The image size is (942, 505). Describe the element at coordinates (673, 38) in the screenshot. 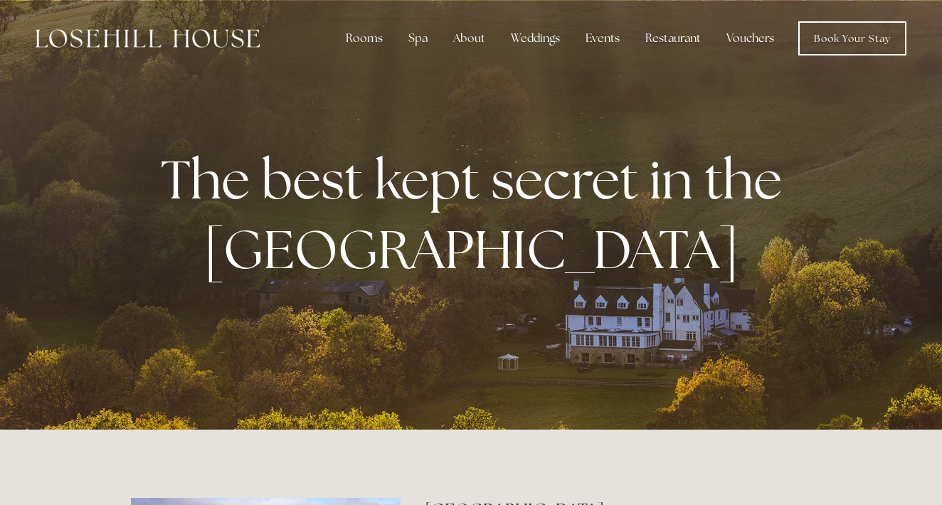

I see `div: Restaurant` at that location.